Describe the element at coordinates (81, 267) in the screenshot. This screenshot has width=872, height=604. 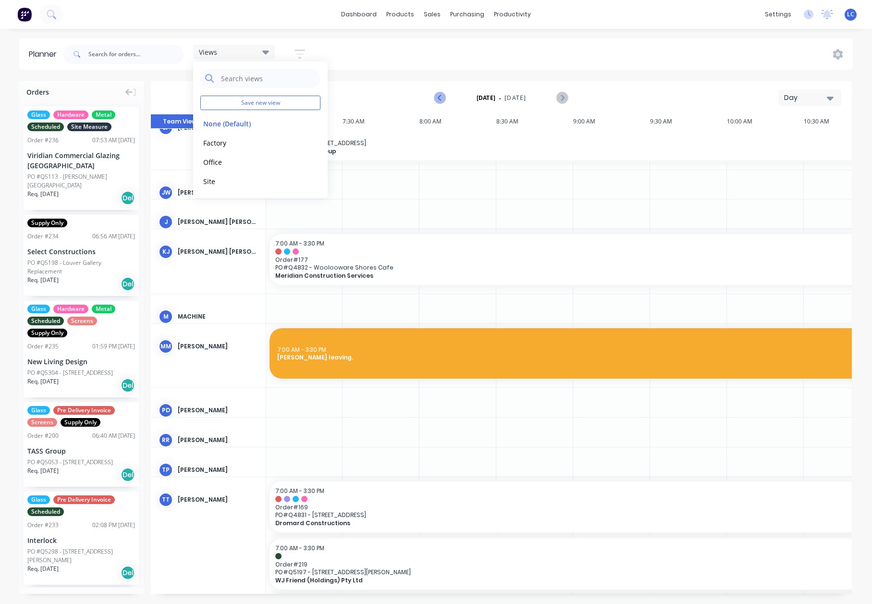
I see `div: PO #Q5198 - Louver Gallery Replacement` at that location.